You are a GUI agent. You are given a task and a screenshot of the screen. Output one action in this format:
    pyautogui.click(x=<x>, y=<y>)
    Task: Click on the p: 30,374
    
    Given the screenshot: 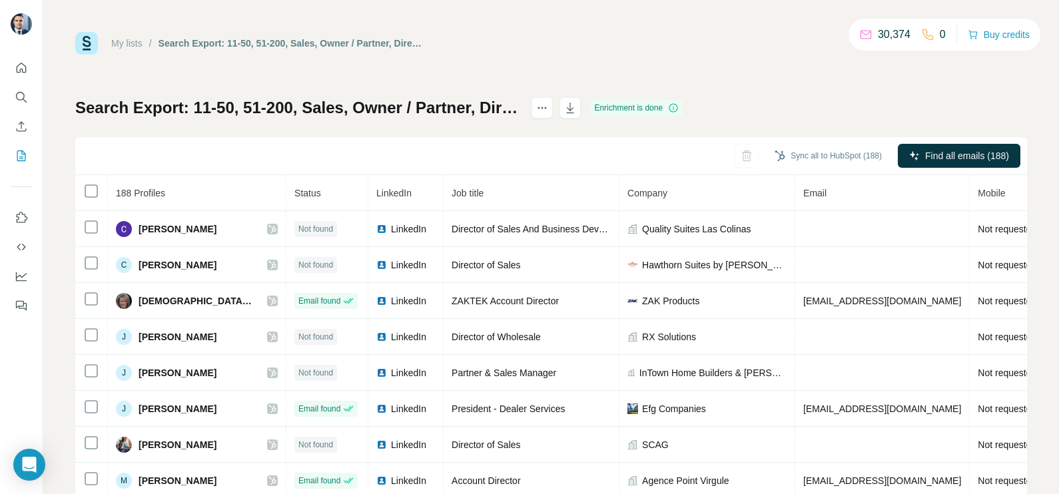 What is the action you would take?
    pyautogui.click(x=894, y=35)
    